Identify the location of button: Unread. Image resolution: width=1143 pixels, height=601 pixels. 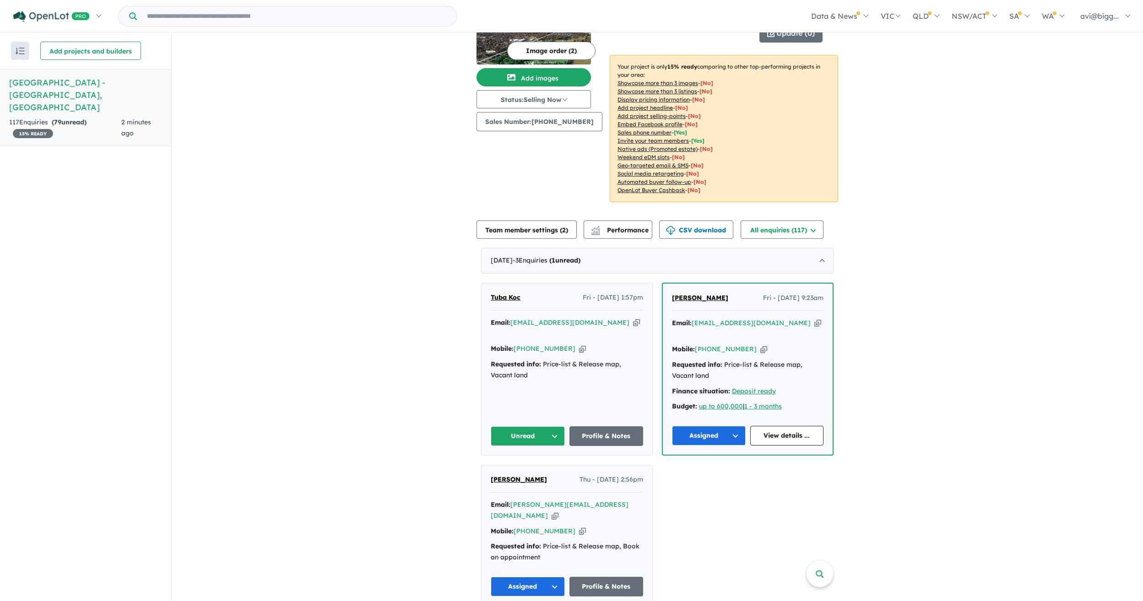
(528, 436).